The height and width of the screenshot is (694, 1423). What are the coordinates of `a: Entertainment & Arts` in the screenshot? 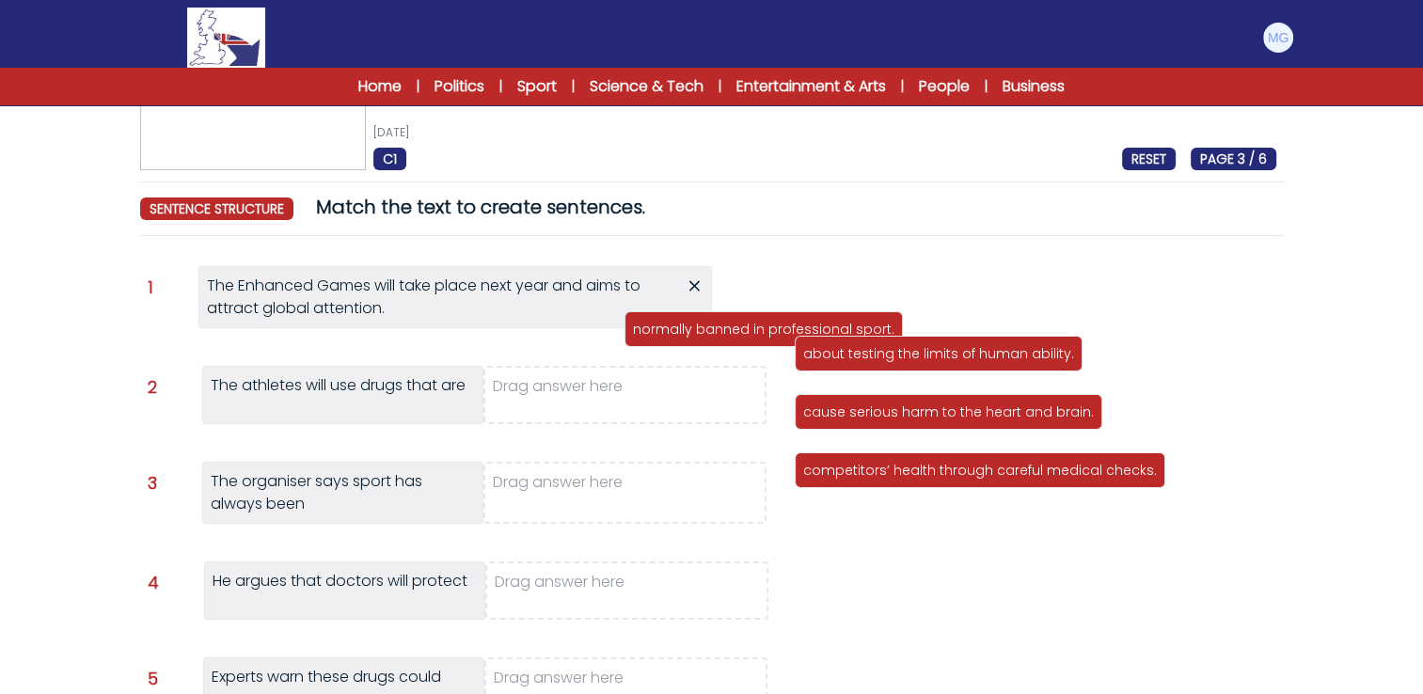 It's located at (811, 87).